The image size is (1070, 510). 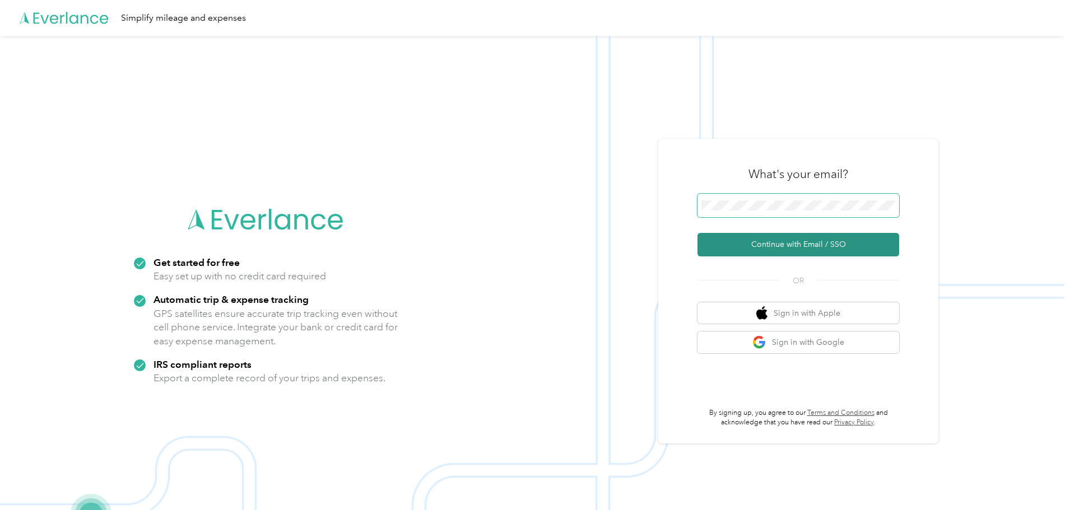 I want to click on div: Simplify mileage and expenses, so click(x=183, y=18).